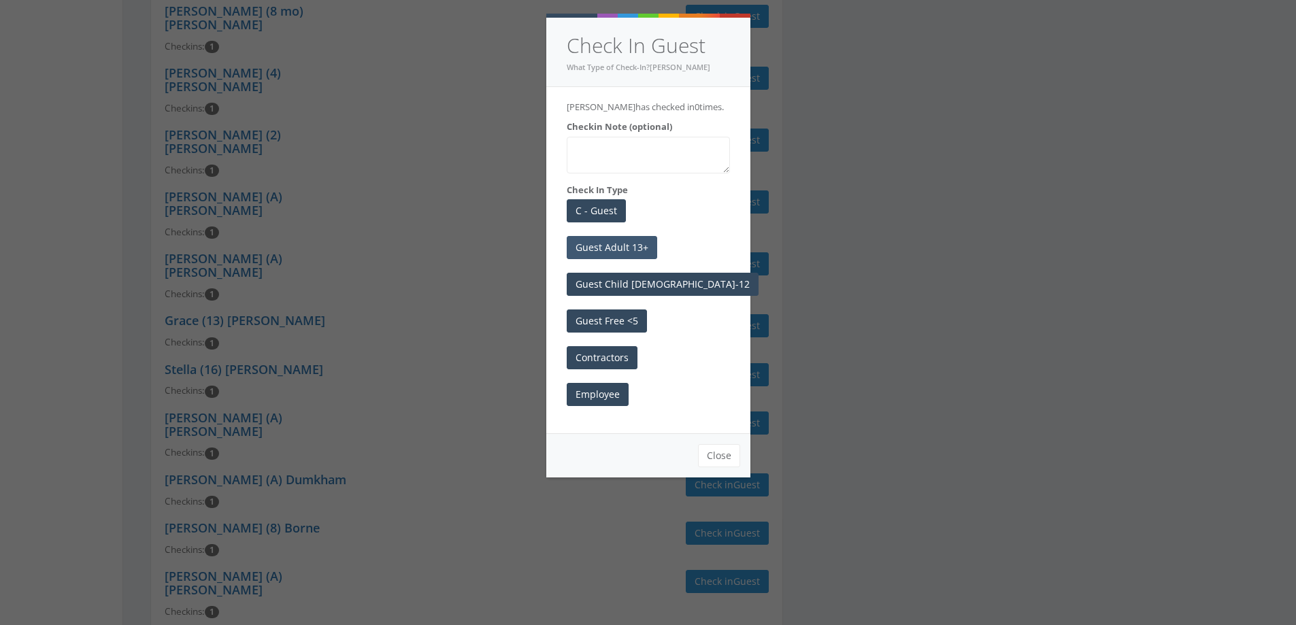  I want to click on button: C - Guest, so click(596, 211).